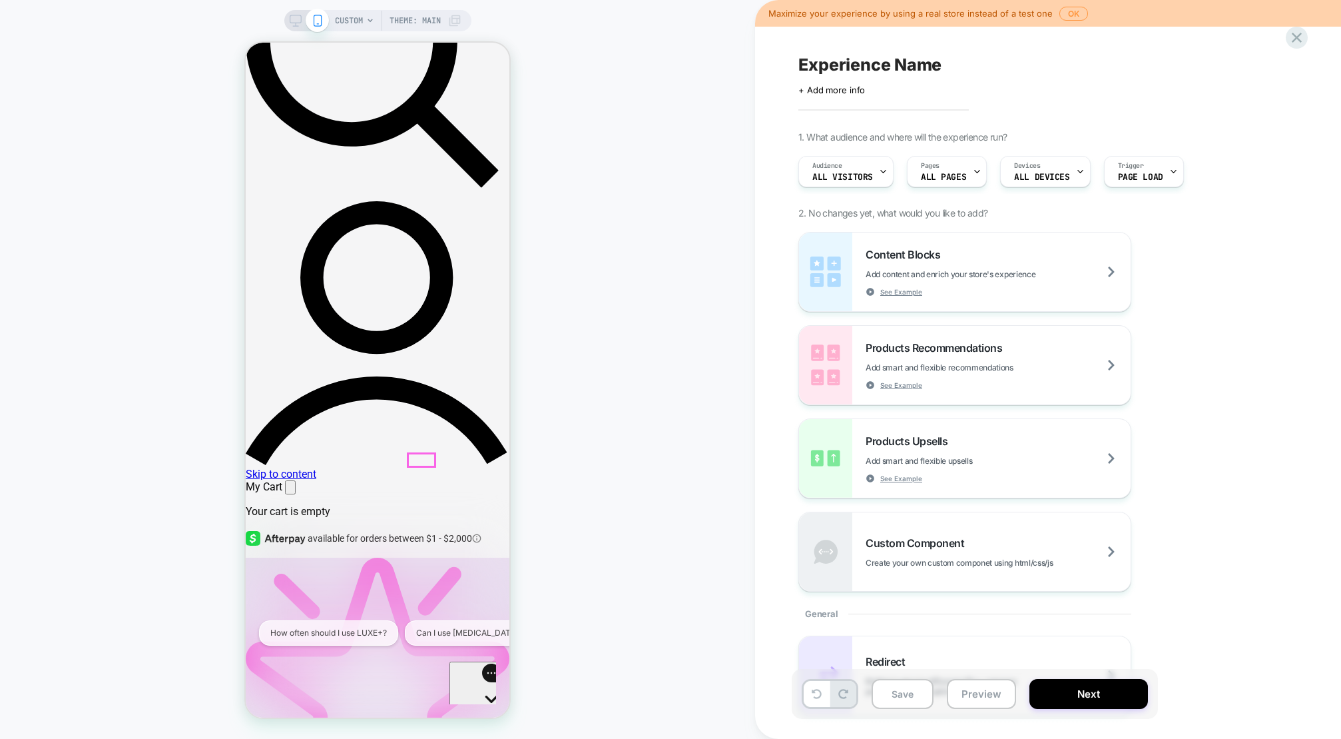 This screenshot has width=1341, height=739. I want to click on span: Content Blocks, so click(906, 254).